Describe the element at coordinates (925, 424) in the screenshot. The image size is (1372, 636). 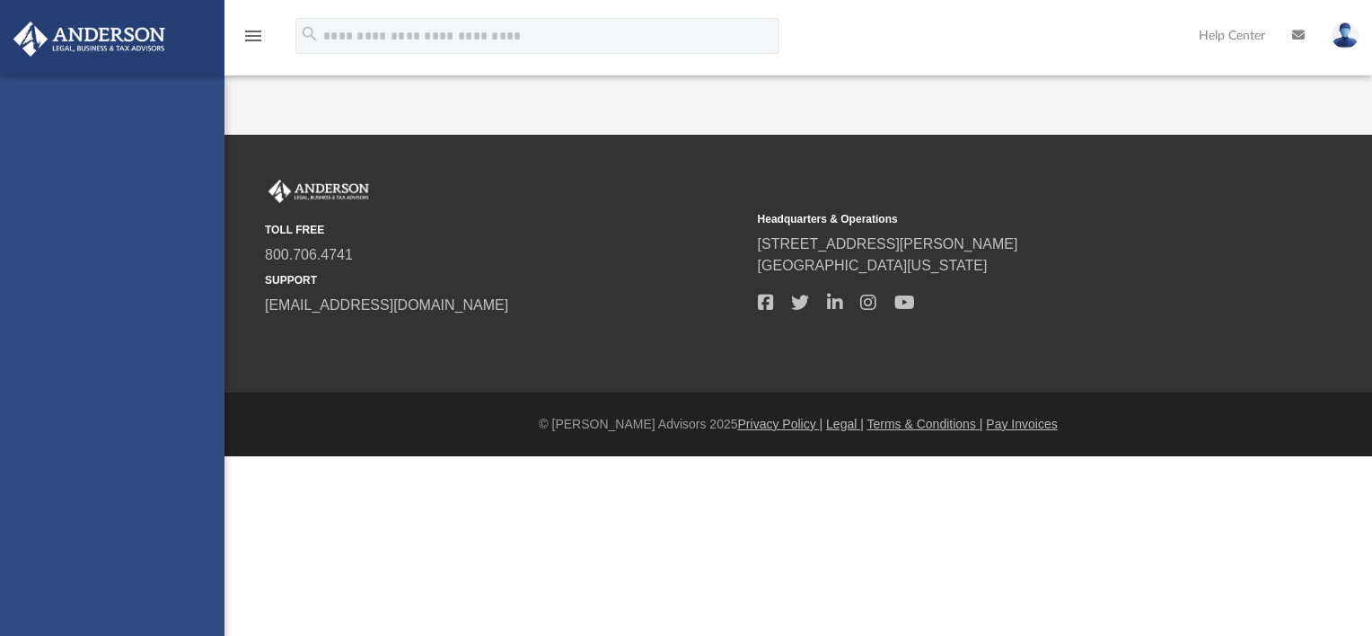
I see `a: Terms & Conditions |` at that location.